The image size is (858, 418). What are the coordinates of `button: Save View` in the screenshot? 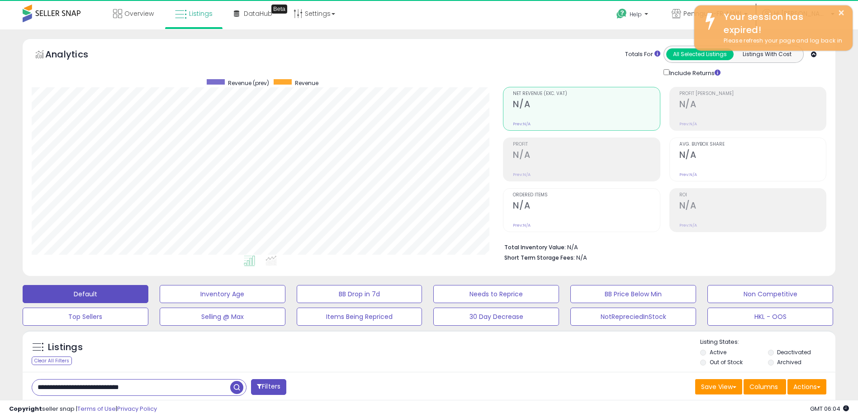 It's located at (719, 387).